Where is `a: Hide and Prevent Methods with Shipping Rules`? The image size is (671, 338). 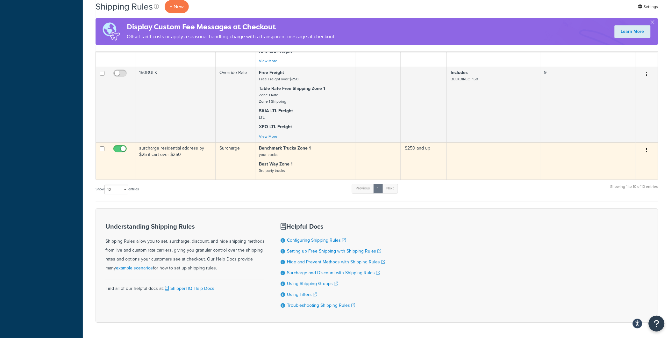
a: Hide and Prevent Methods with Shipping Rules is located at coordinates (336, 262).